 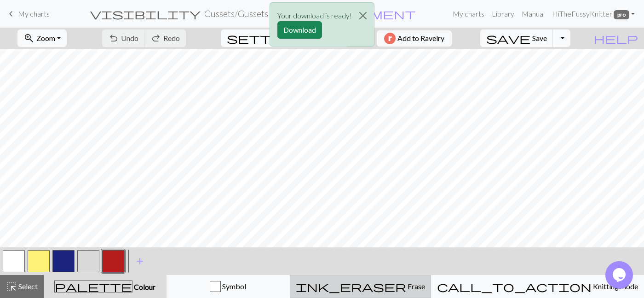 What do you see at coordinates (351, 286) in the screenshot?
I see `span: ink_eraser` at bounding box center [351, 286].